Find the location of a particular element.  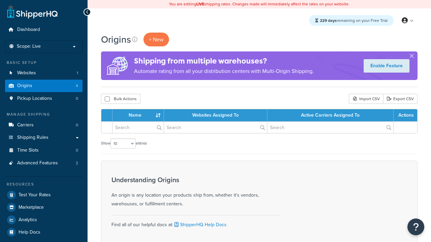

th: Actions is located at coordinates (405, 115).